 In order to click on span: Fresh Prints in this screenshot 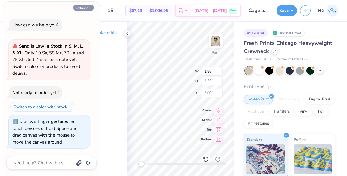, I will do `click(252, 59)`.